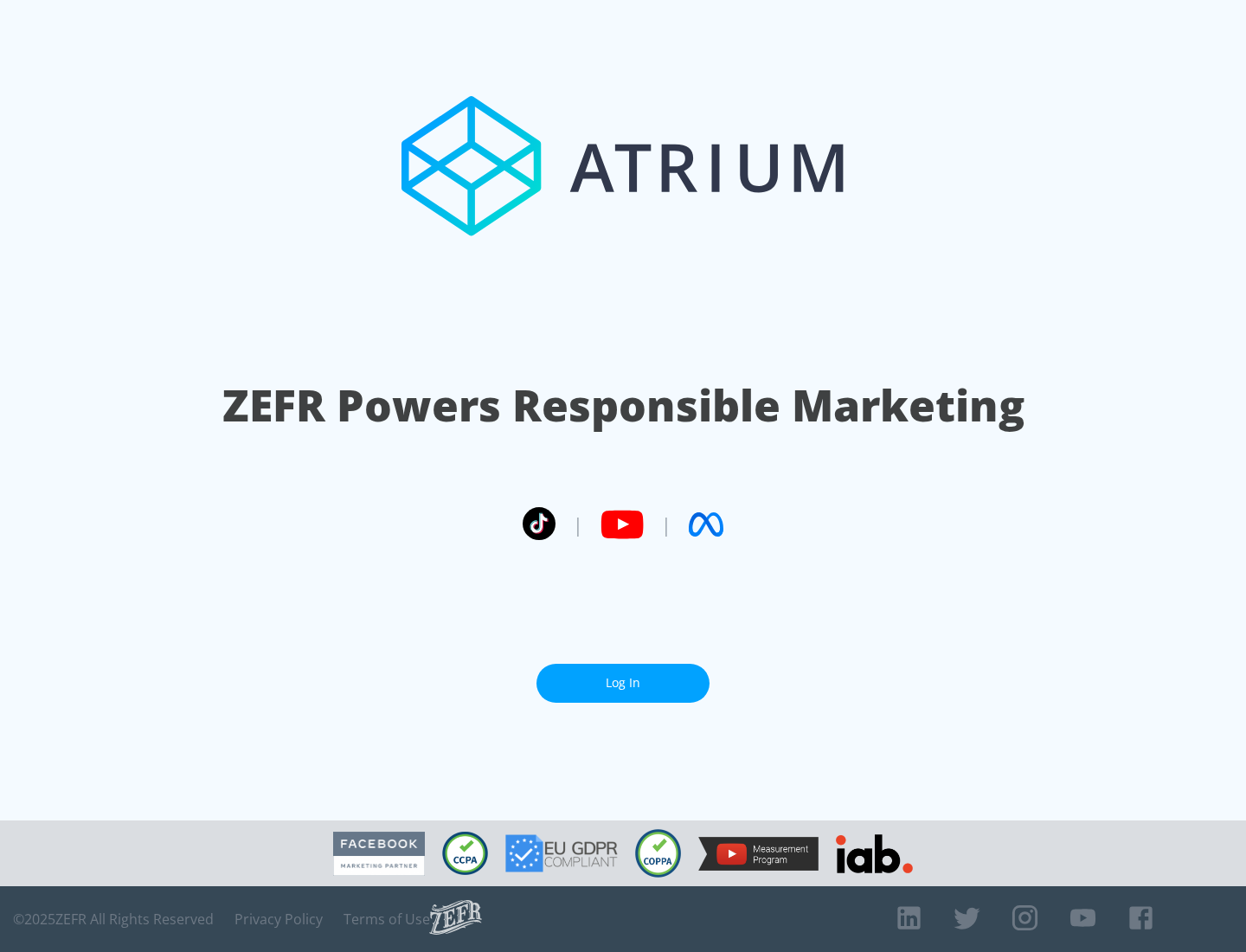  Describe the element at coordinates (113, 919) in the screenshot. I see `span: © 2025 ZEFR All Rights Reserved` at that location.